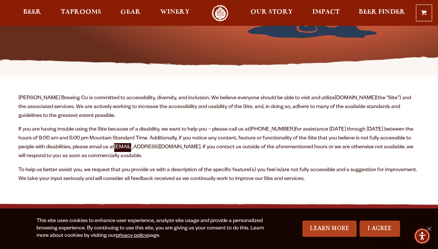 The height and width of the screenshot is (249, 438). Describe the element at coordinates (131, 236) in the screenshot. I see `a: privacy policy` at that location.